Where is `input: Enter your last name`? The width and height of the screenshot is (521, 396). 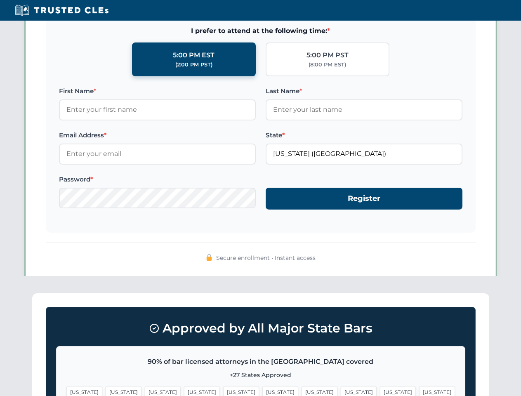
input: Enter your last name is located at coordinates (364, 110).